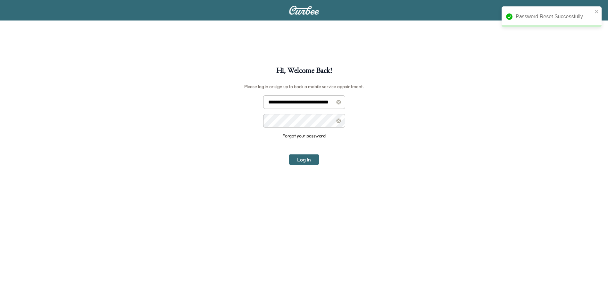  Describe the element at coordinates (304, 10) in the screenshot. I see `img: Curbee Logo` at that location.